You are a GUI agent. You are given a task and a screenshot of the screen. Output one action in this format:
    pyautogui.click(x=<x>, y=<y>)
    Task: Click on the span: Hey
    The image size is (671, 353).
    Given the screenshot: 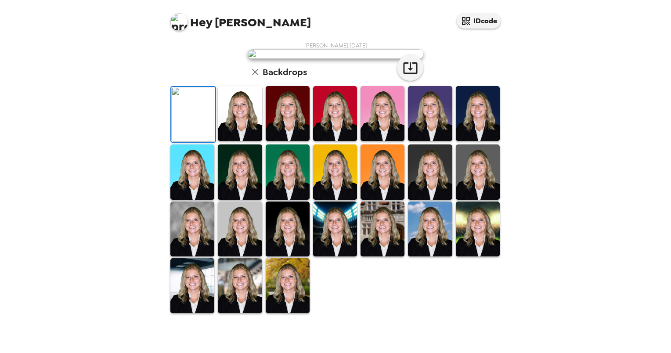 What is the action you would take?
    pyautogui.click(x=201, y=22)
    